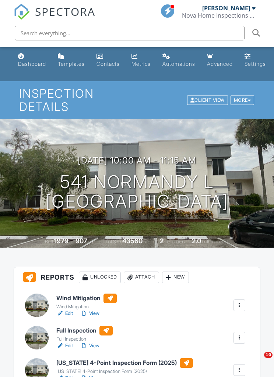  I want to click on div: Templates, so click(71, 64).